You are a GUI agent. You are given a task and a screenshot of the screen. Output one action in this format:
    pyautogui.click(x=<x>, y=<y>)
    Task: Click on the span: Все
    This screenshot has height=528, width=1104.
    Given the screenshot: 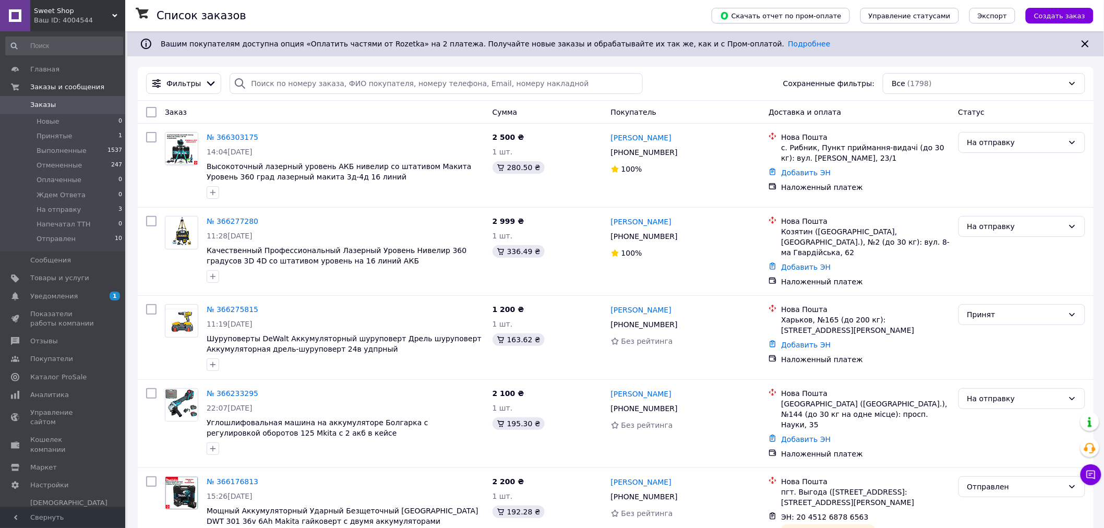 What is the action you would take?
    pyautogui.click(x=899, y=84)
    